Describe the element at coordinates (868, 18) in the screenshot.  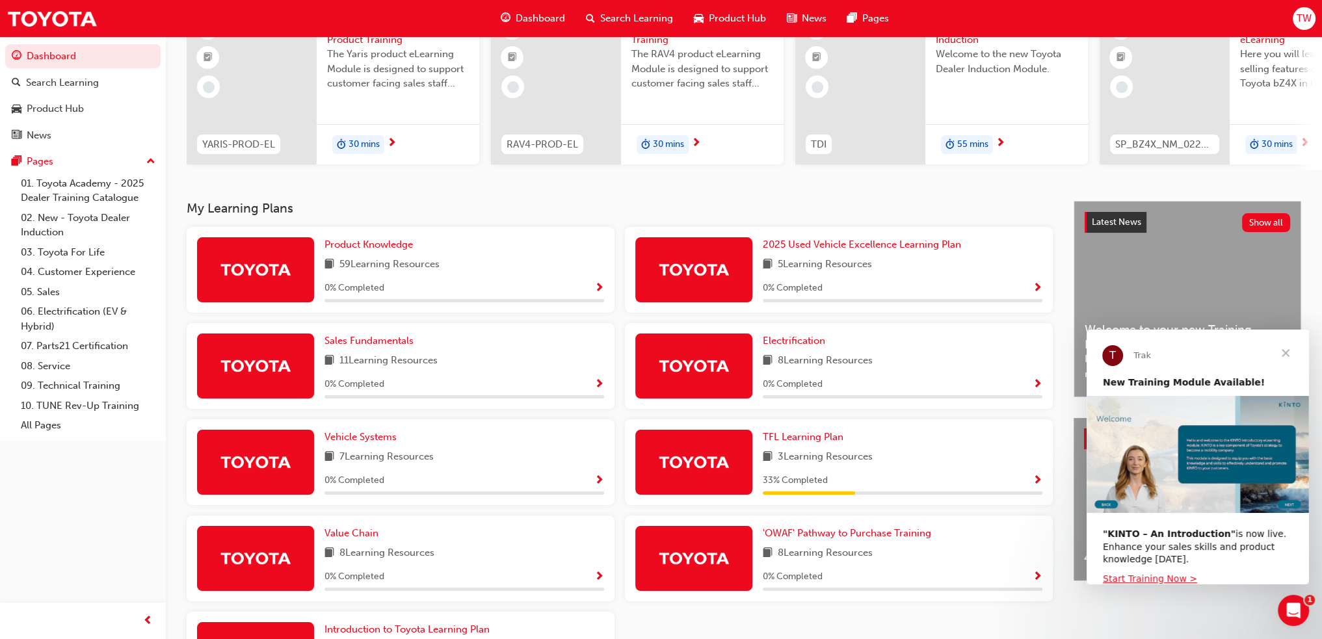
I see `a: pages-iconPages` at that location.